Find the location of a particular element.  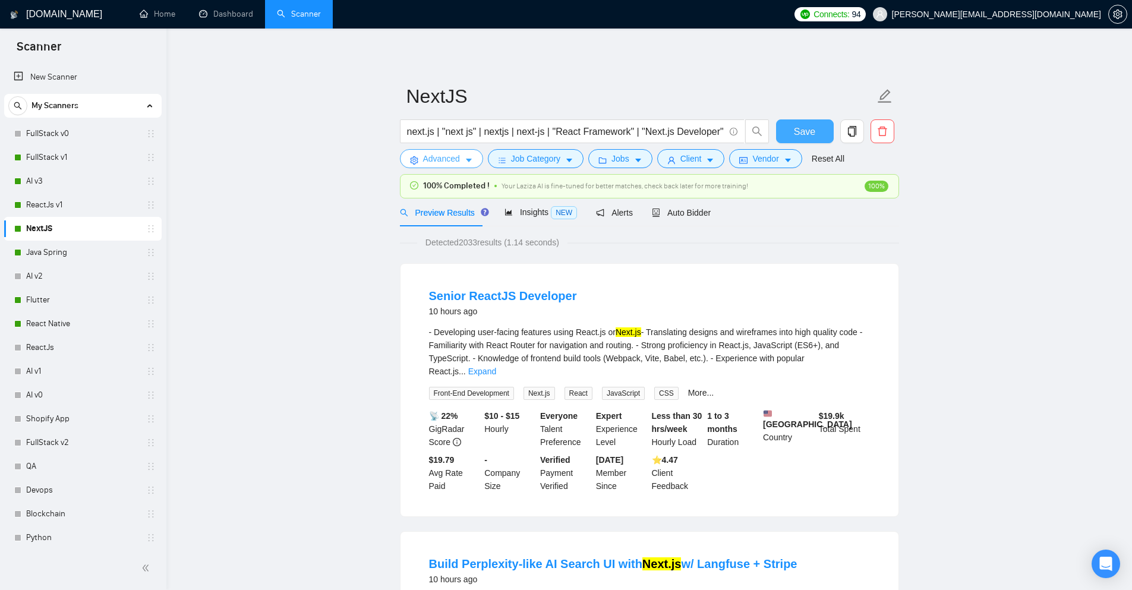

span: Vendor is located at coordinates (765, 159).